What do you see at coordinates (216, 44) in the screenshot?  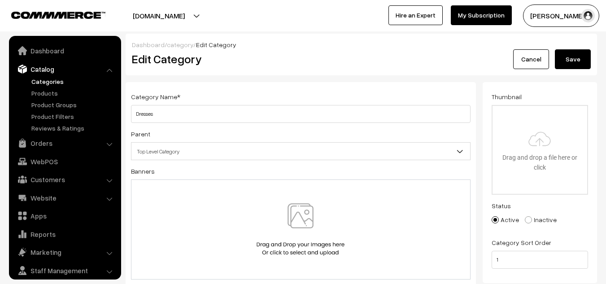 I see `span: Edit Category` at bounding box center [216, 44].